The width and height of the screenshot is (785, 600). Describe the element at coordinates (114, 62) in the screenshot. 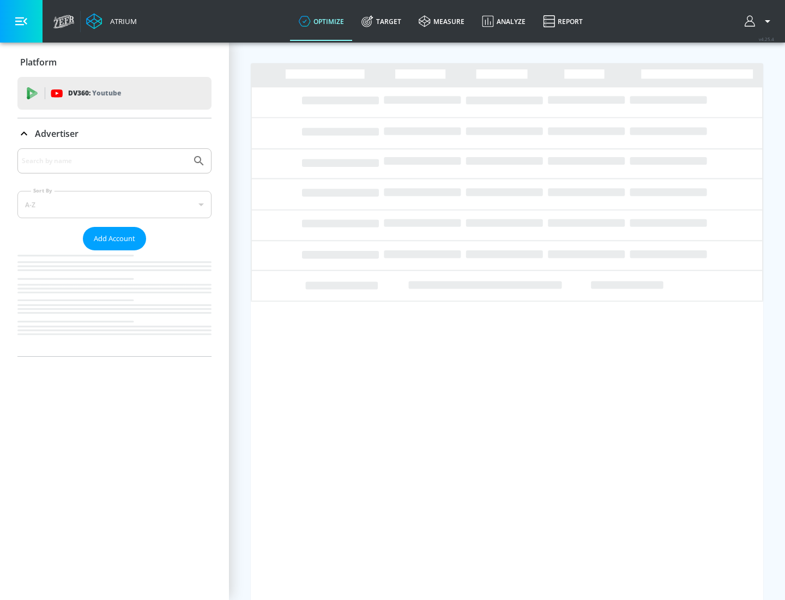

I see `div: Platform` at that location.